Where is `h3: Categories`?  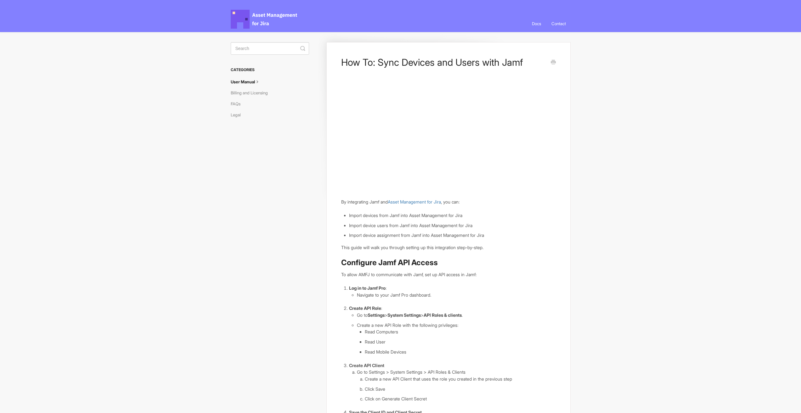
h3: Categories is located at coordinates (270, 70).